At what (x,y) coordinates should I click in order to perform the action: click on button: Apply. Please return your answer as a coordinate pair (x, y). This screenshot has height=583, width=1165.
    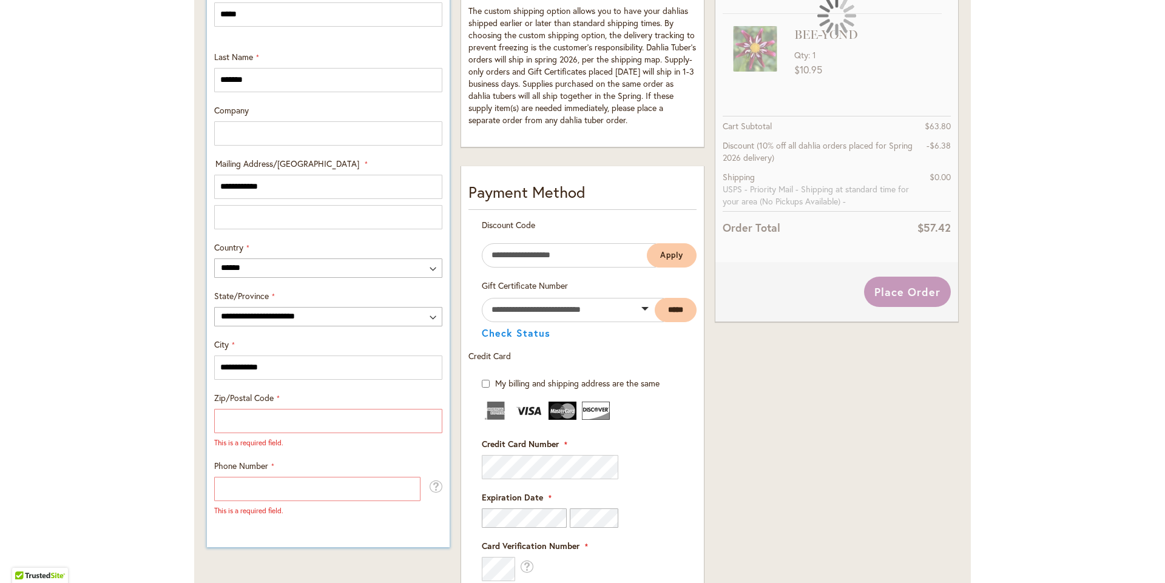
    Looking at the image, I should click on (672, 256).